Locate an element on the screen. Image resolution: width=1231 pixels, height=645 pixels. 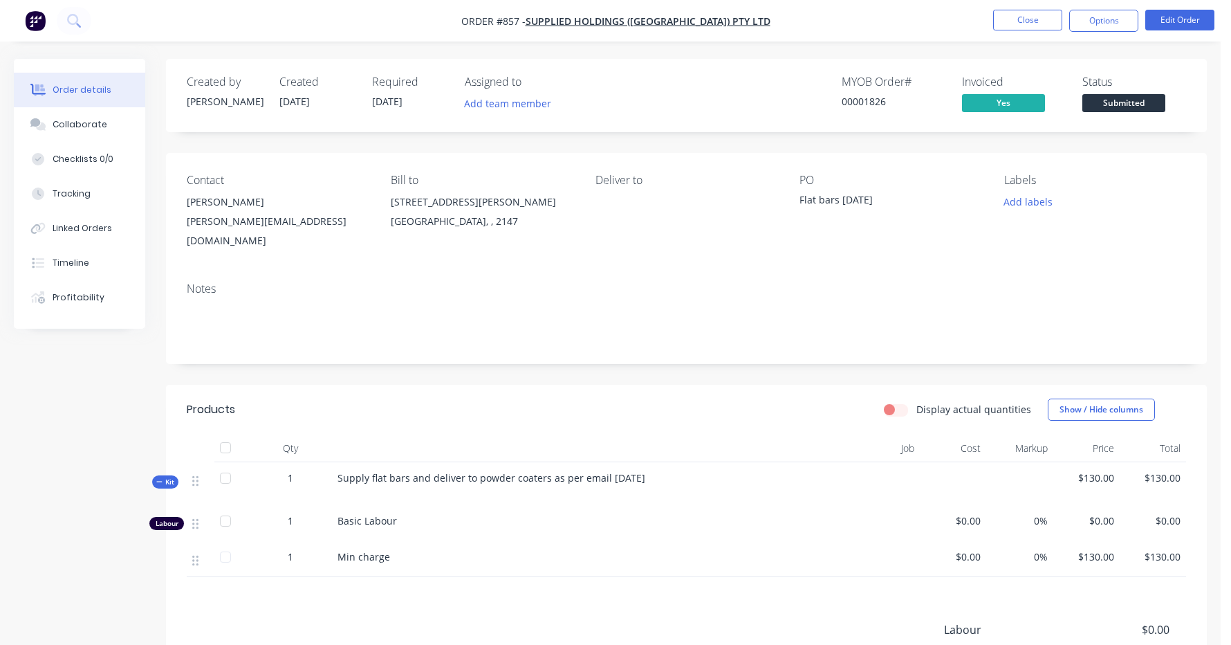
button: Close is located at coordinates (1028, 20).